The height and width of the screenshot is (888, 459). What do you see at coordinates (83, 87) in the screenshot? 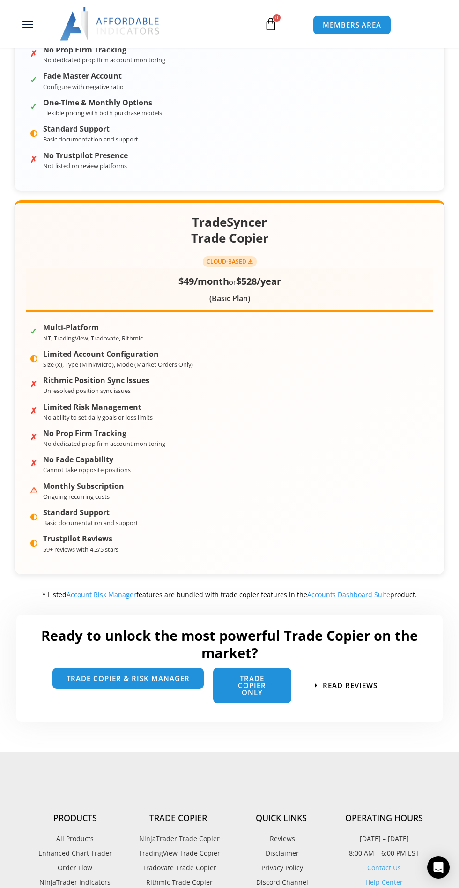
I see `small: Configure with negative ratio` at bounding box center [83, 87].